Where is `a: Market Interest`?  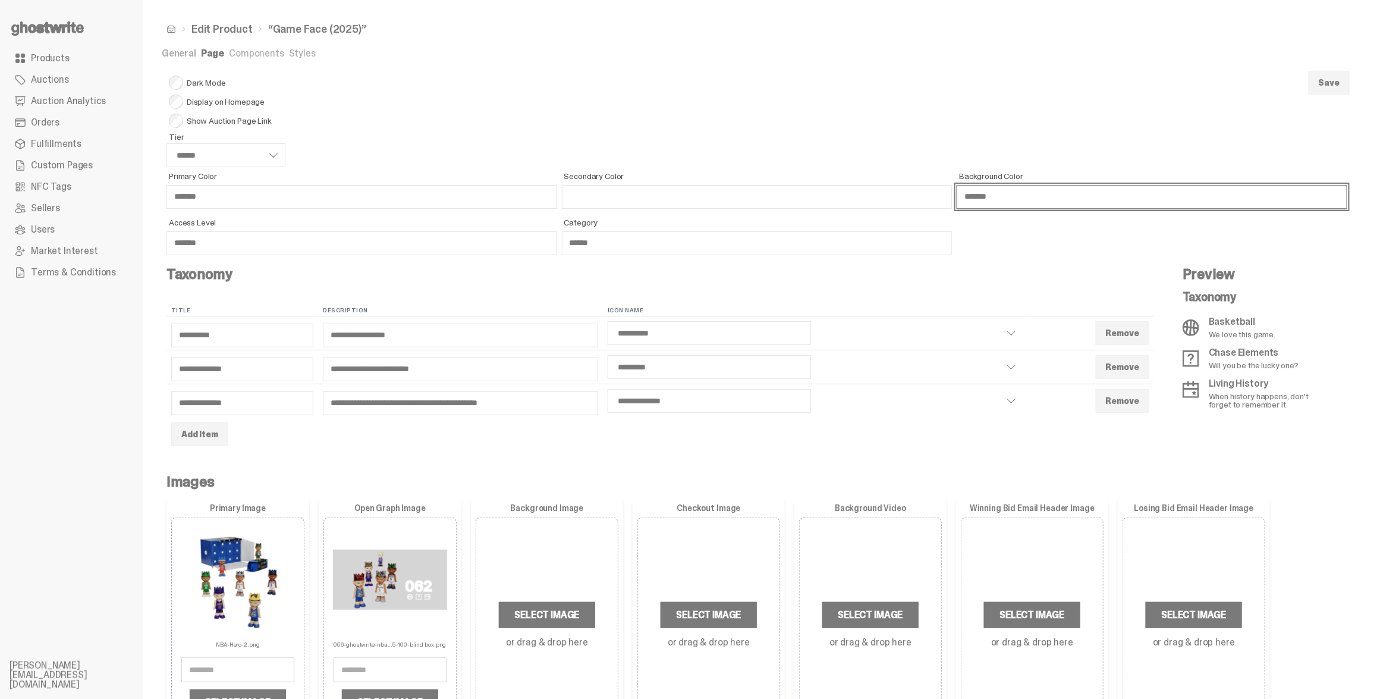
a: Market Interest is located at coordinates (71, 251).